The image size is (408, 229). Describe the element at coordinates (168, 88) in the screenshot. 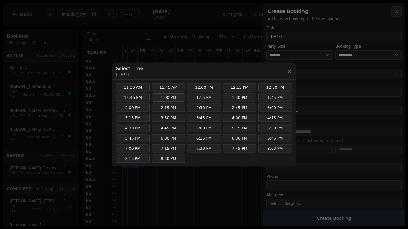

I see `button: 11:45 AM` at that location.